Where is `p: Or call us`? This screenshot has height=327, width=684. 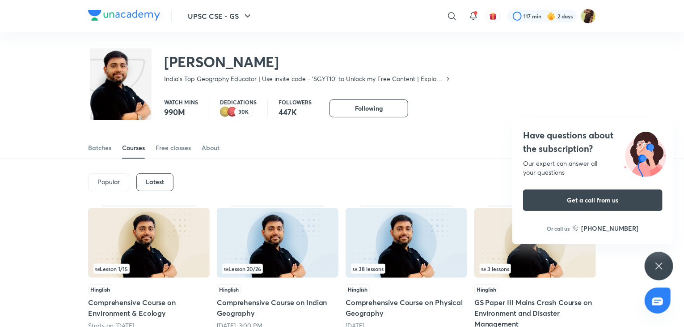
p: Or call us is located at coordinates (559, 228).